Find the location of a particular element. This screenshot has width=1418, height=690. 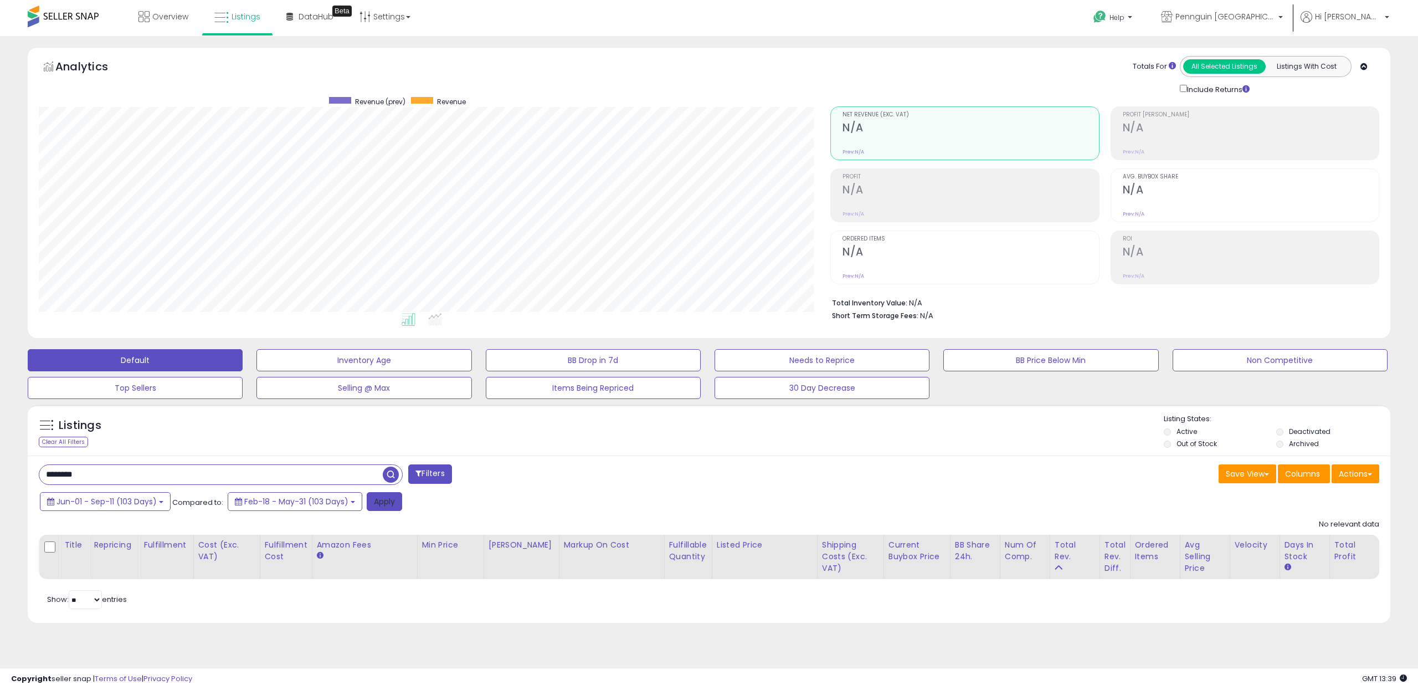

button: Save View is located at coordinates (1248, 474).